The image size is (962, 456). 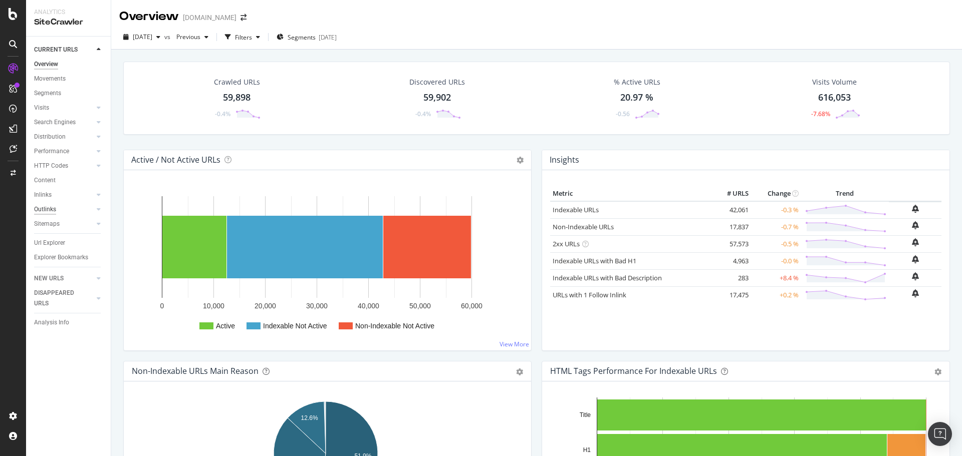 I want to click on a: 2xx URLs, so click(x=566, y=244).